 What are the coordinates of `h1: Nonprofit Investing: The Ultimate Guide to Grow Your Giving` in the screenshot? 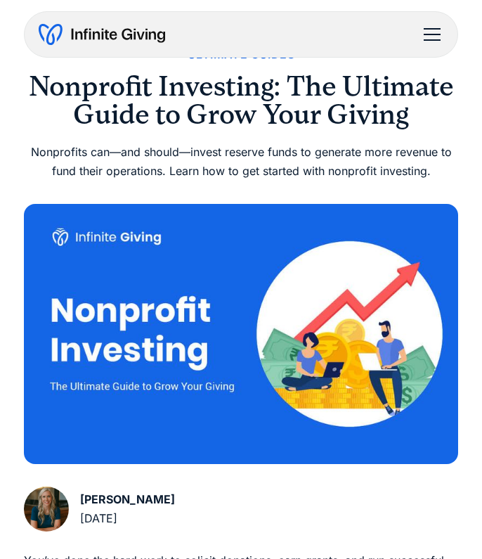 It's located at (240, 101).